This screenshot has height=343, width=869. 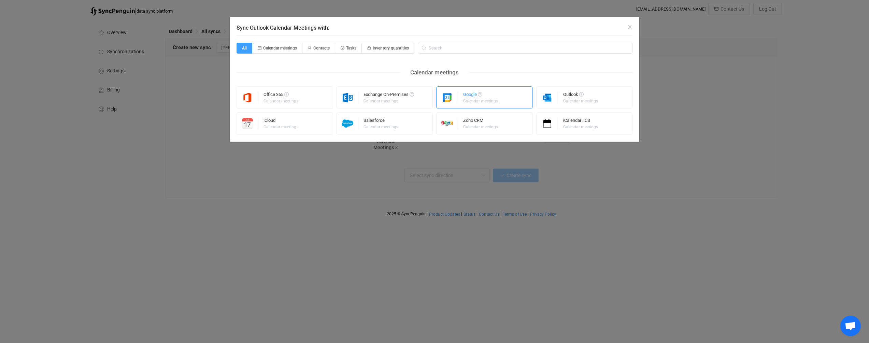 I want to click on div: Exchange On-Premises, so click(x=389, y=96).